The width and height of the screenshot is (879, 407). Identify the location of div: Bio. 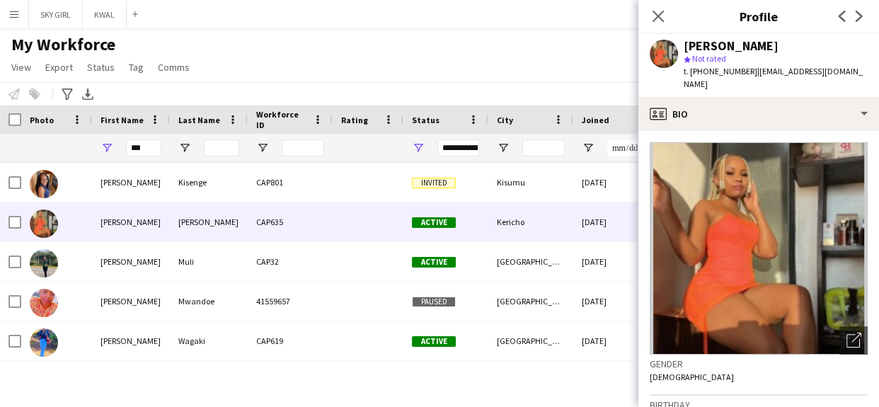
(759, 114).